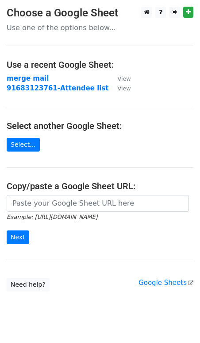  What do you see at coordinates (58, 88) in the screenshot?
I see `strong: 91683123761-Attendee list` at bounding box center [58, 88].